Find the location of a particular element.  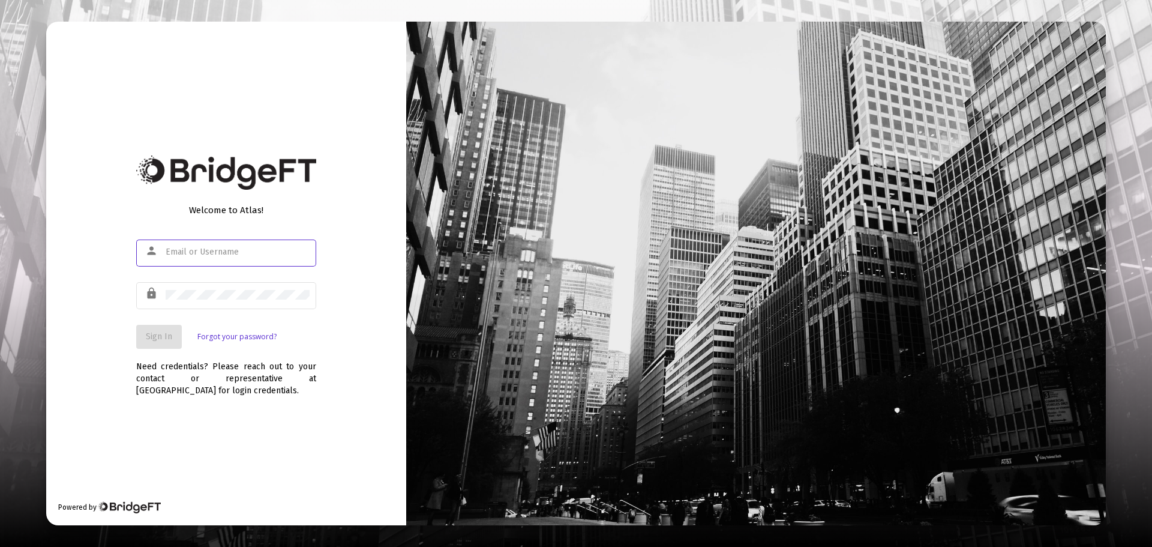

span: Sign In is located at coordinates (159, 336).